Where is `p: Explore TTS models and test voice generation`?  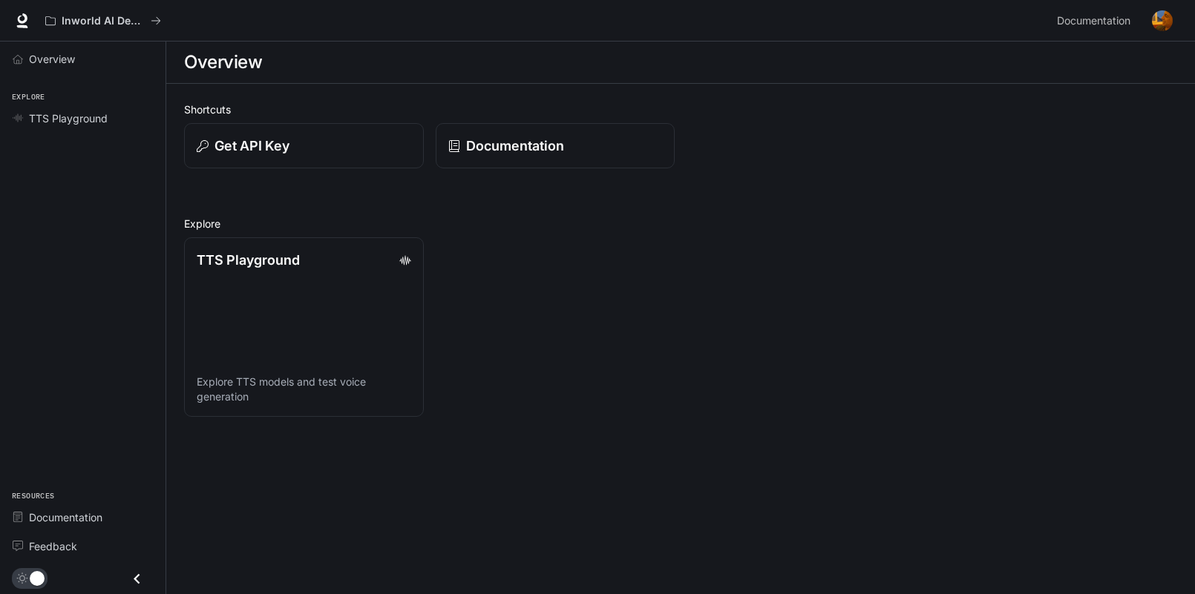
p: Explore TTS models and test voice generation is located at coordinates (303, 390).